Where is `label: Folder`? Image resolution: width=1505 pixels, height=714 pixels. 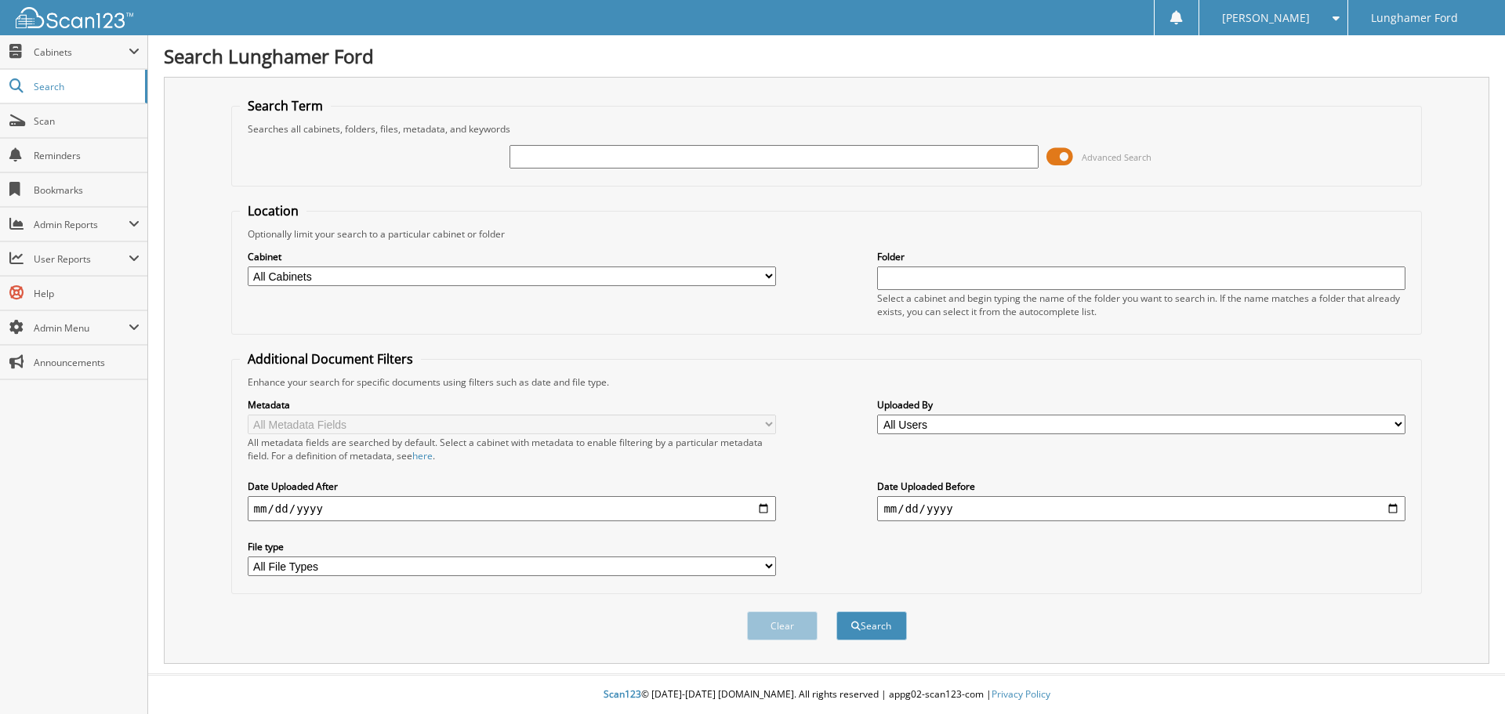 label: Folder is located at coordinates (1142, 256).